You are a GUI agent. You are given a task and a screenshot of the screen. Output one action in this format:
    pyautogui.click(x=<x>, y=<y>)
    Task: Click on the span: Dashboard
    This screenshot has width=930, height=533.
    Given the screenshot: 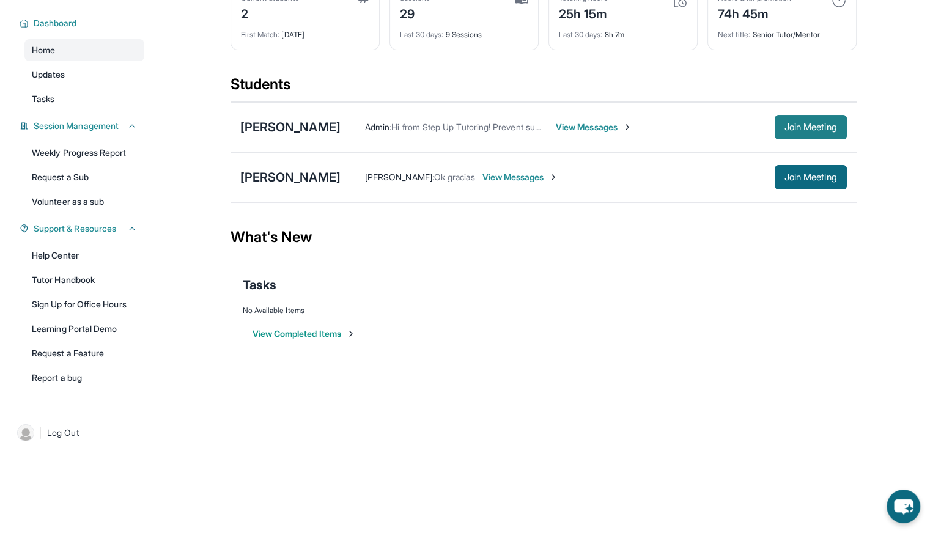 What is the action you would take?
    pyautogui.click(x=55, y=23)
    